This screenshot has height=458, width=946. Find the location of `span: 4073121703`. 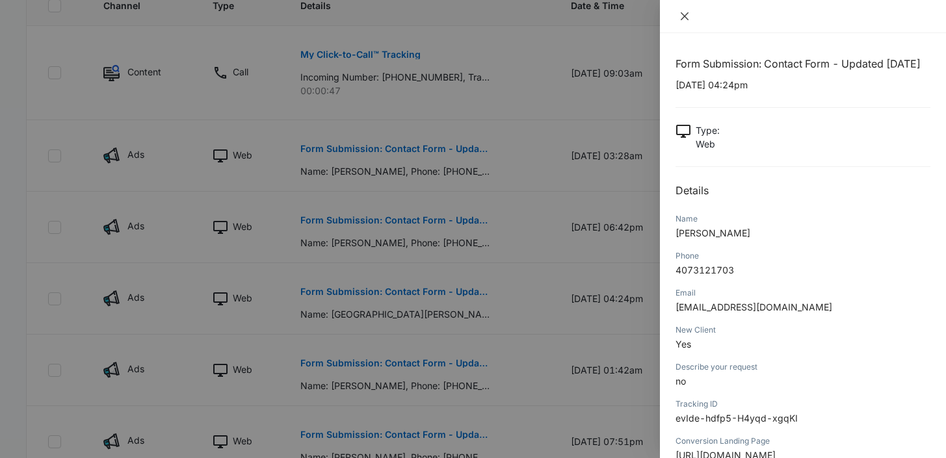

span: 4073121703 is located at coordinates (705, 270).